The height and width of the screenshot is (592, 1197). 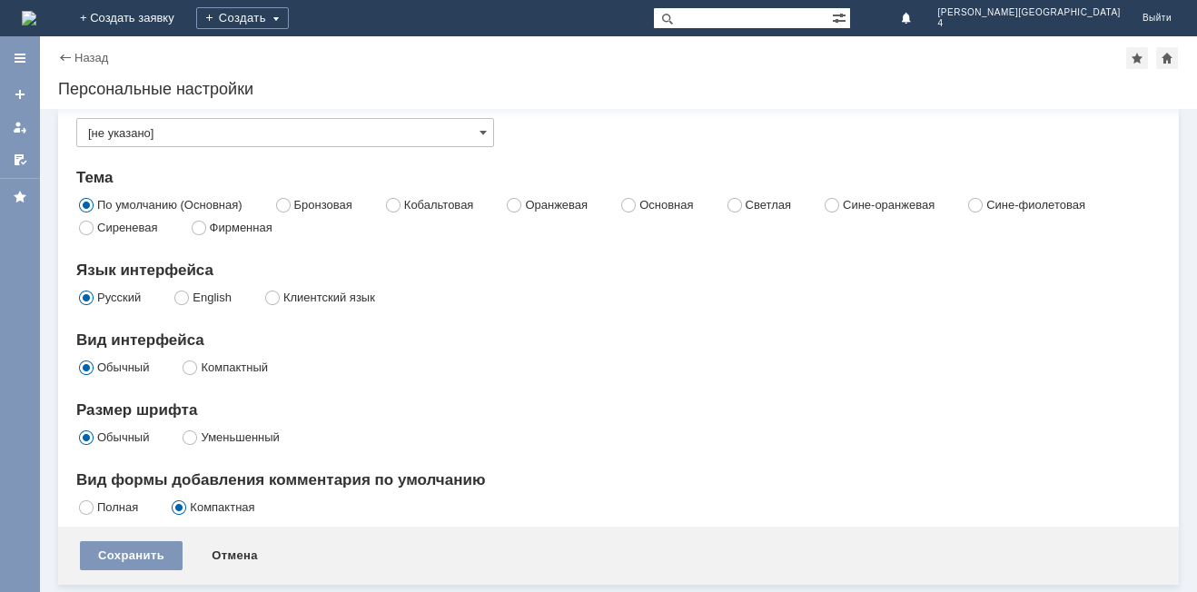 I want to click on label: Светлая, so click(x=768, y=204).